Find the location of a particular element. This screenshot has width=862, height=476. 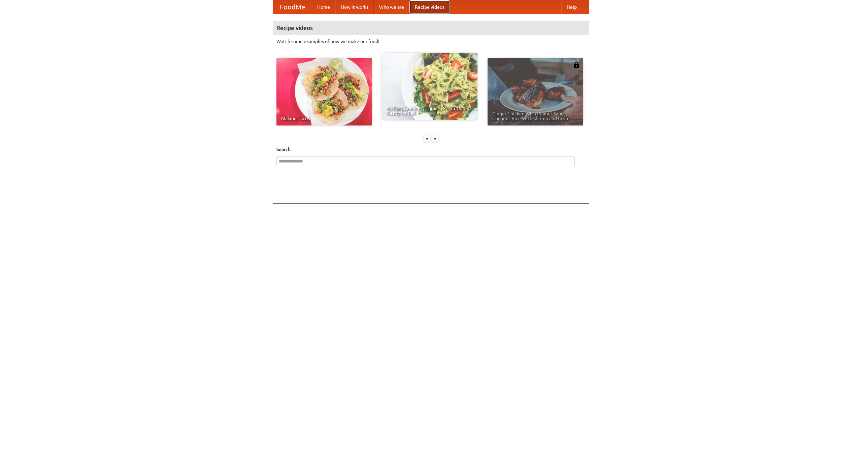

h5: Search is located at coordinates (431, 149).